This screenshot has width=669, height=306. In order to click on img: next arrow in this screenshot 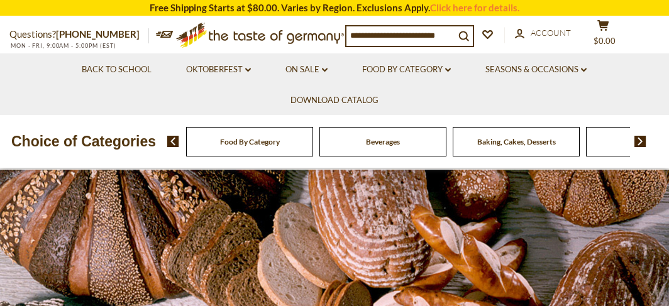, I will do `click(640, 141)`.